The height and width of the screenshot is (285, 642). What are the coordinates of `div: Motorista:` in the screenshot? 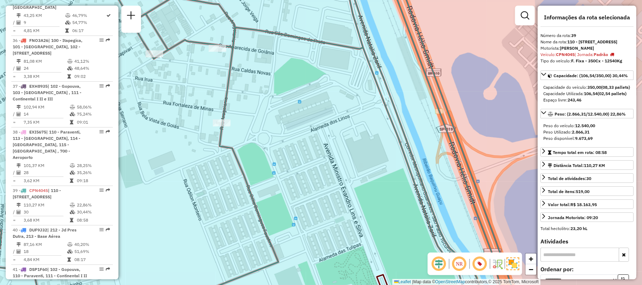 It's located at (587, 48).